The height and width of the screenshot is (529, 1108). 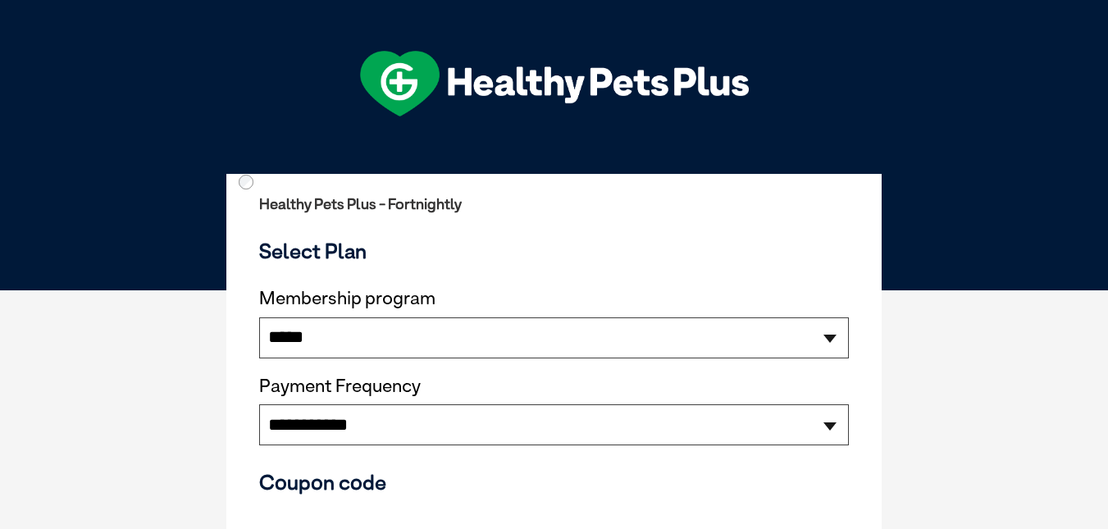 What do you see at coordinates (553, 482) in the screenshot?
I see `h3: Coupon code` at bounding box center [553, 482].